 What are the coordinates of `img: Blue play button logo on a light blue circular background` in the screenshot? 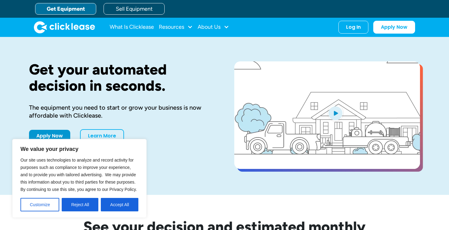 It's located at (335, 113).